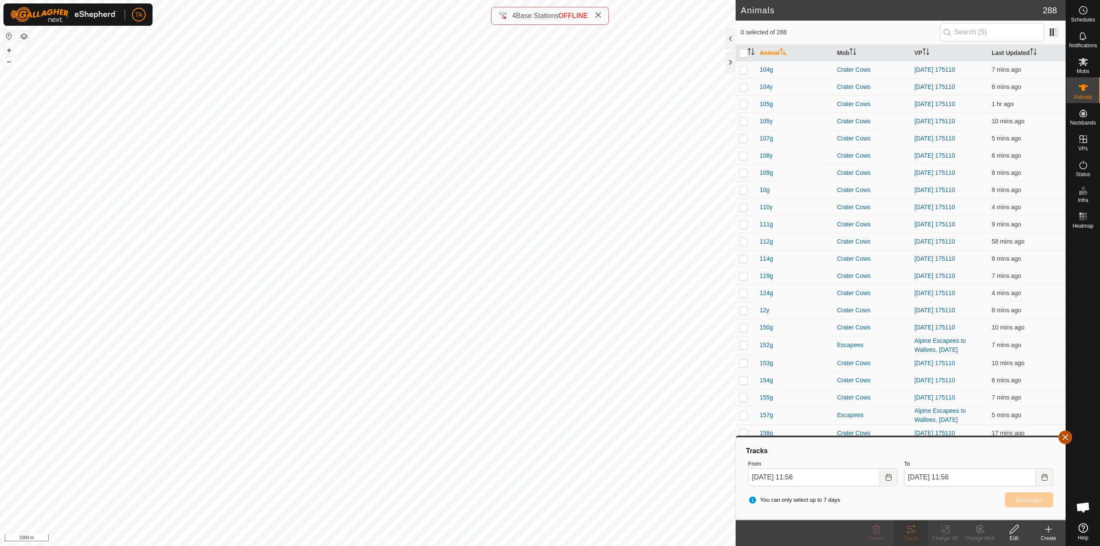  What do you see at coordinates (1083, 97) in the screenshot?
I see `span: Animals` at bounding box center [1083, 97].